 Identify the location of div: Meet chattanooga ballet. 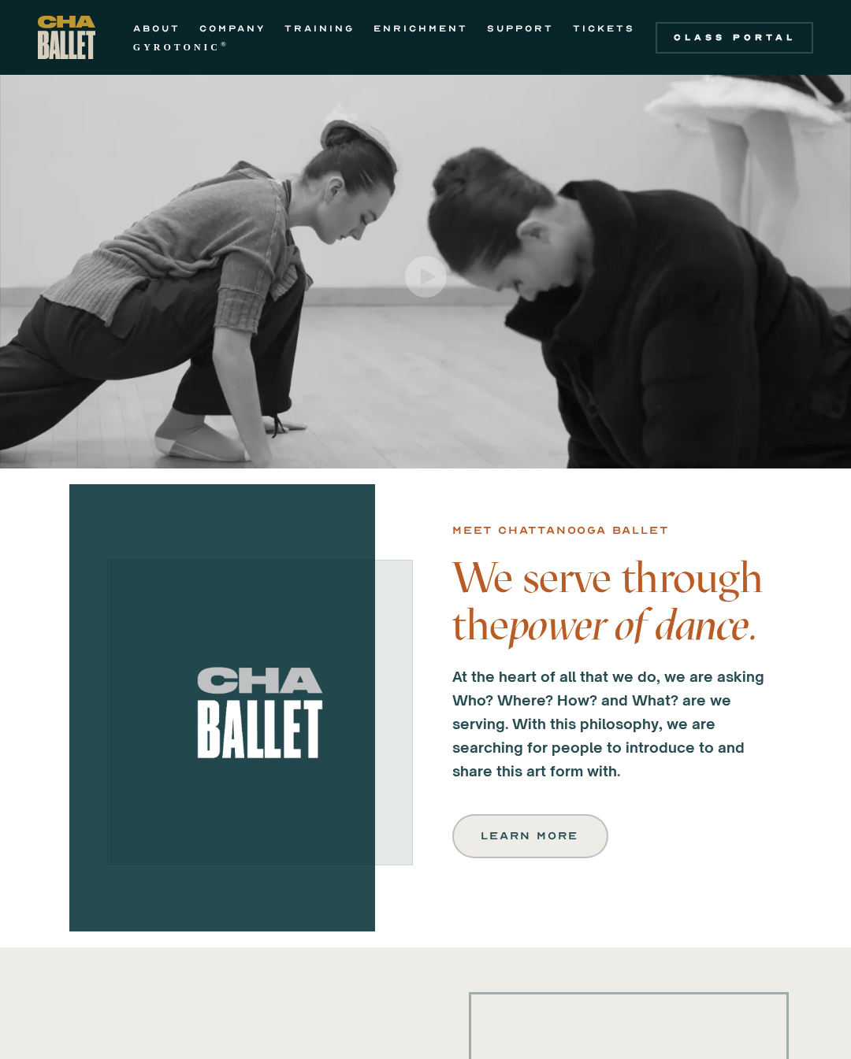
(560, 531).